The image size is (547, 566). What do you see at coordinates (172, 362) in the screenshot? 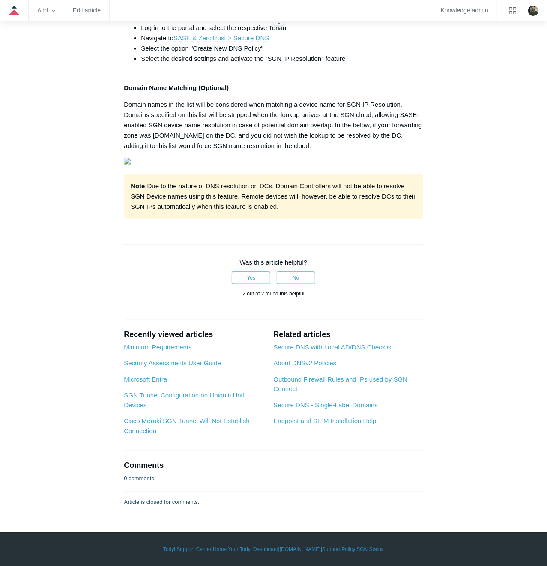
I see `a: Security Assessments User Guide` at bounding box center [172, 362].